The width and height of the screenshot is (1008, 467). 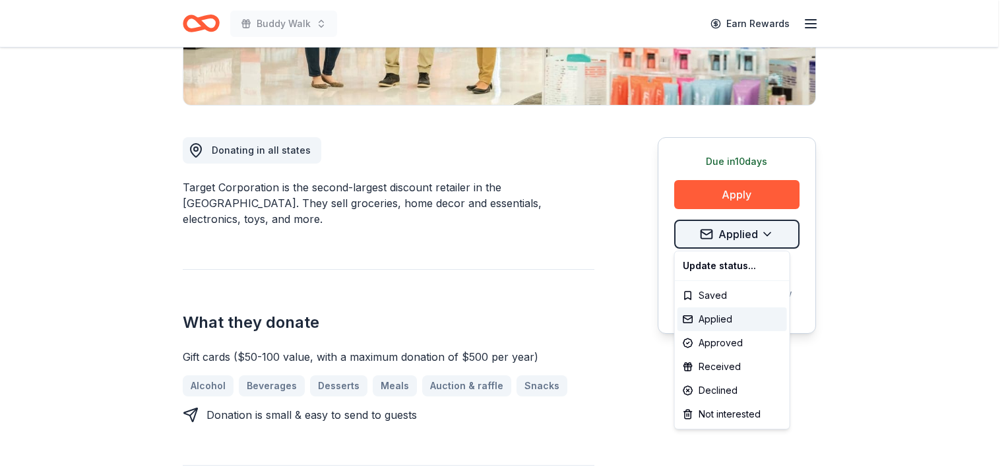 I want to click on span: Buddy Walk, so click(x=284, y=24).